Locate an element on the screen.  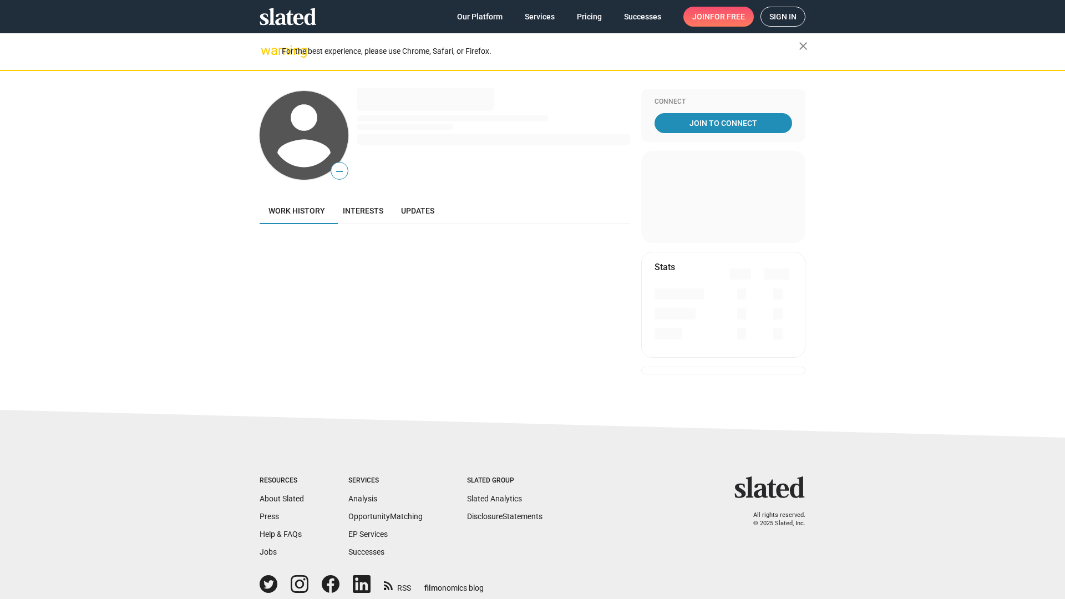
a: DisclosureStatements is located at coordinates (505, 517).